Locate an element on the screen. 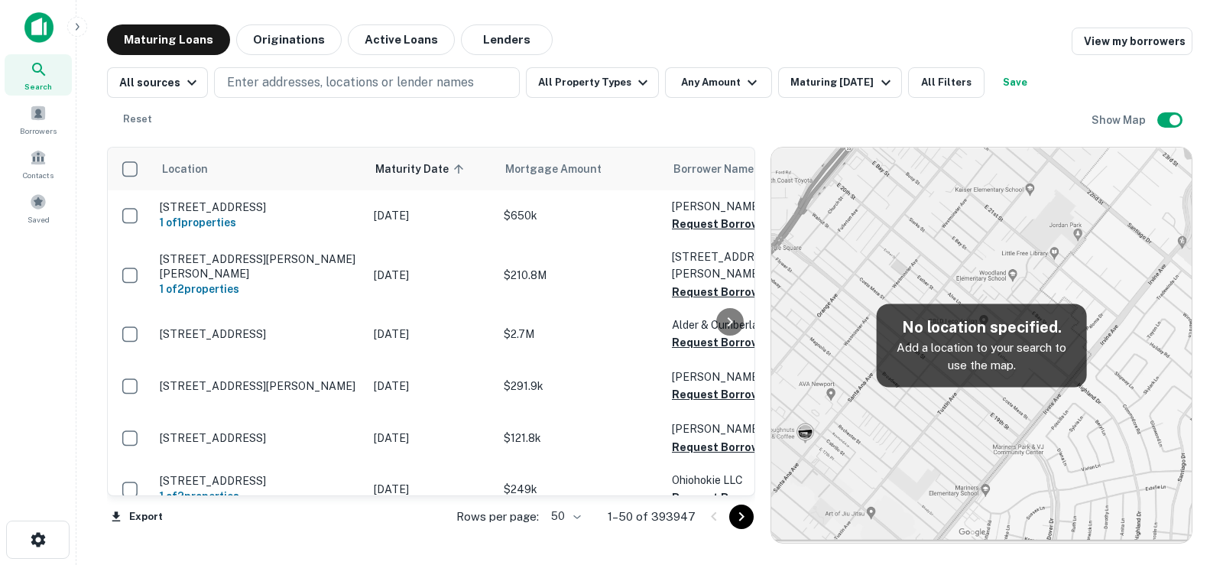 This screenshot has height=565, width=1223. th: Mortgage Amount is located at coordinates (580, 169).